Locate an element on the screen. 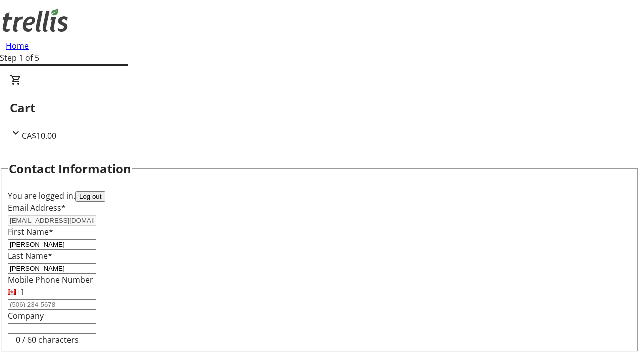  label: Mobile Phone Number is located at coordinates (50, 280).